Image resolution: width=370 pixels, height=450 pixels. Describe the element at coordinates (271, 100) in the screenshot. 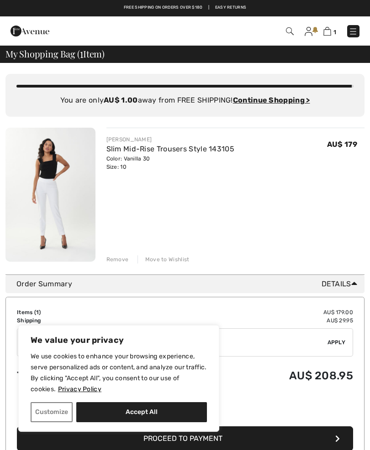

I see `a: Continue Shopping >` at that location.